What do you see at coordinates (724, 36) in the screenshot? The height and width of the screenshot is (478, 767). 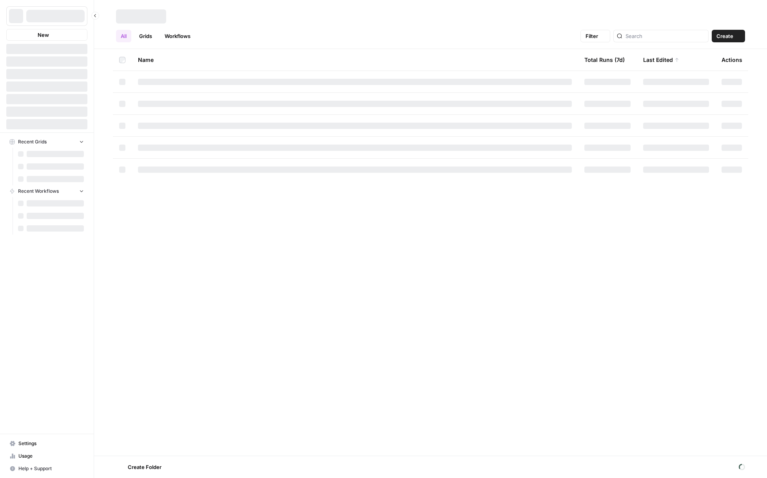 I see `span: Create` at bounding box center [724, 36].